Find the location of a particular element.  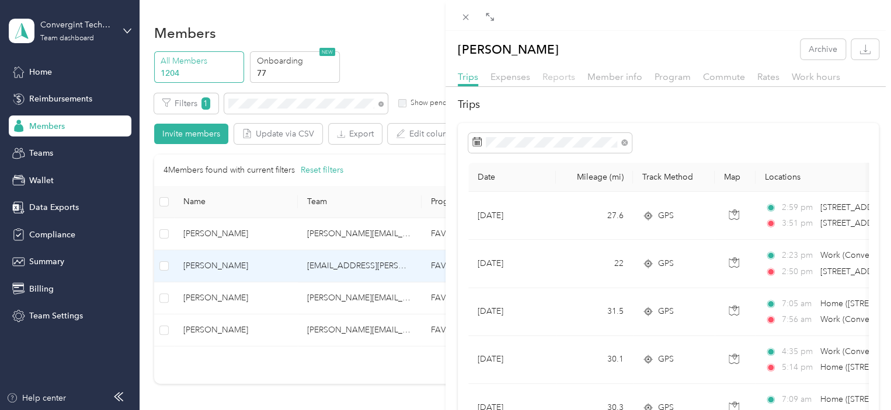

h2: Trips is located at coordinates (668, 104).